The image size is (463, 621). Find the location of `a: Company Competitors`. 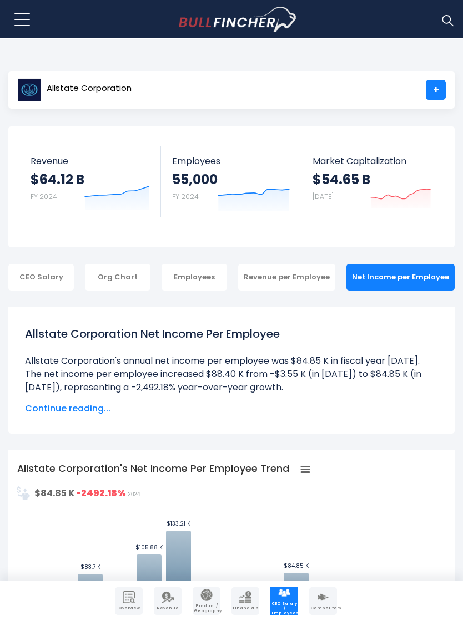

a: Company Competitors is located at coordinates (323, 601).